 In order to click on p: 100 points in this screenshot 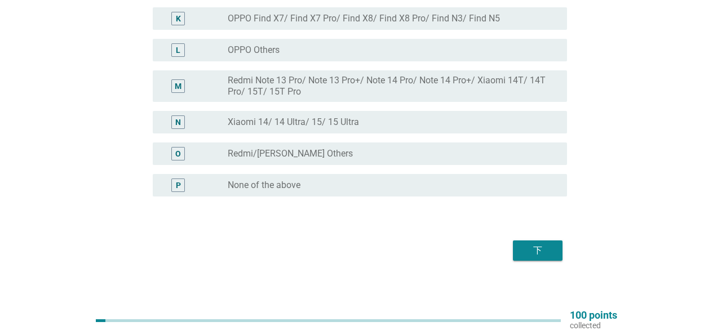, I will do `click(594, 316)`.